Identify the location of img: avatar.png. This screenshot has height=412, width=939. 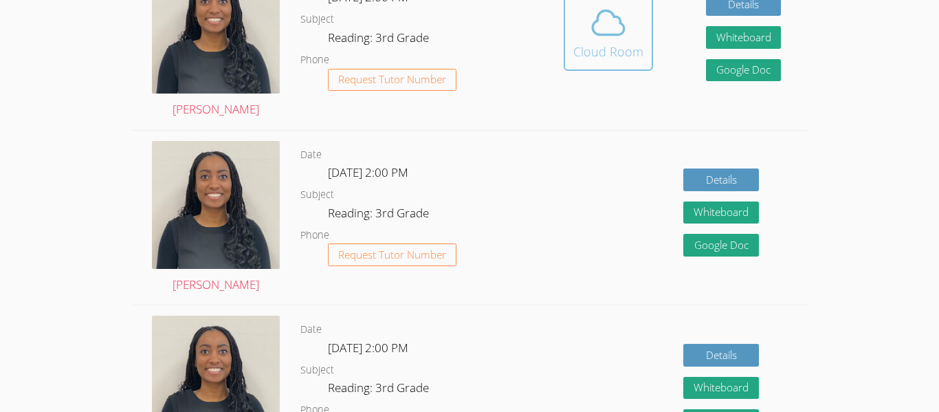
(216, 205).